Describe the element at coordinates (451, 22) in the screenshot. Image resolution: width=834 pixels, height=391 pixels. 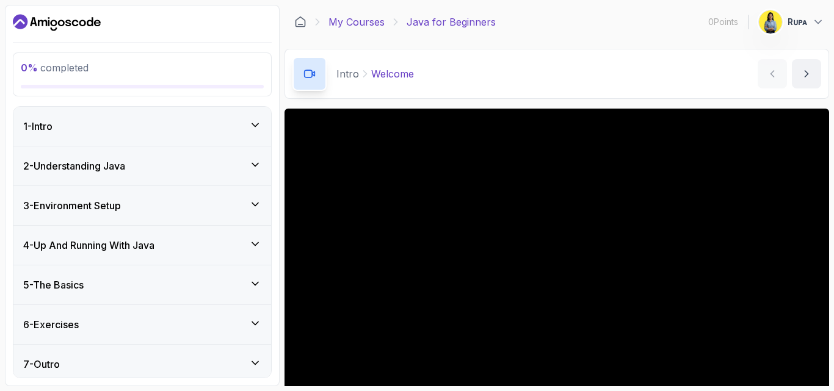
I see `p: Java for Beginners` at that location.